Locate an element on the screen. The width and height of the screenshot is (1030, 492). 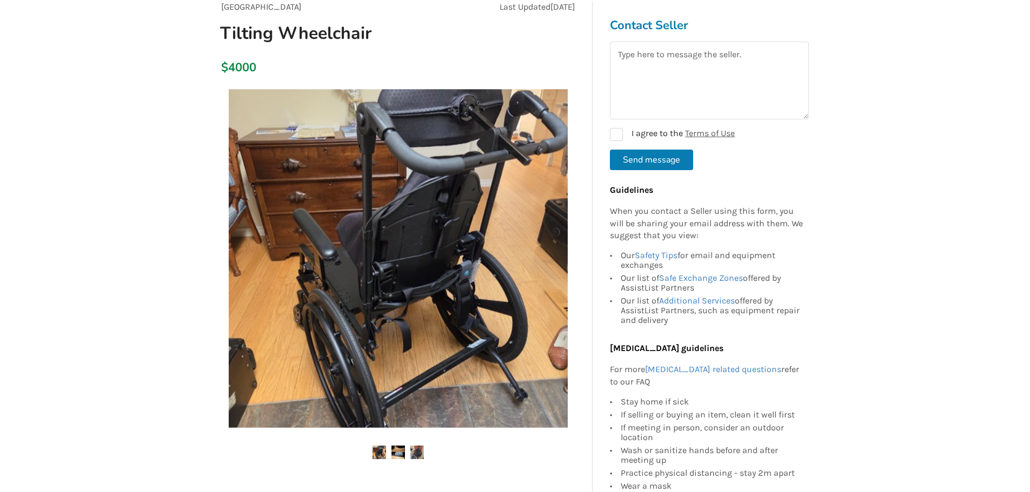
div: If meeting in person, consider an outdoor location is located at coordinates (712, 433).